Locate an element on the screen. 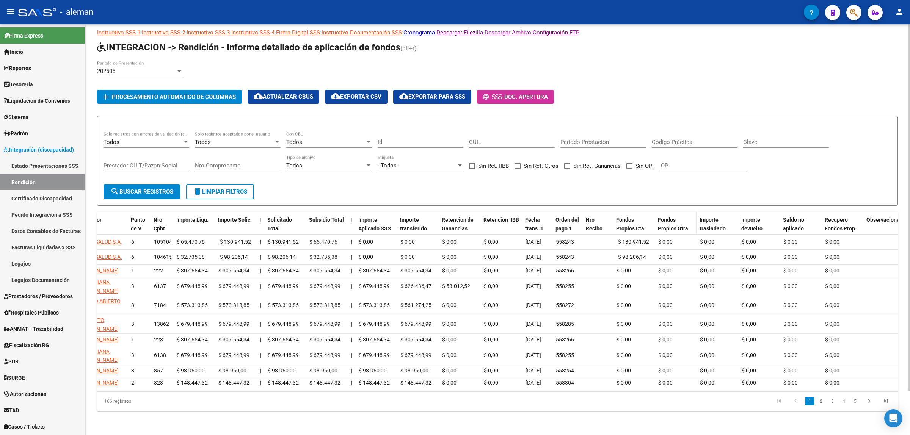  a: Instructivo SSS 1 is located at coordinates (119, 33).